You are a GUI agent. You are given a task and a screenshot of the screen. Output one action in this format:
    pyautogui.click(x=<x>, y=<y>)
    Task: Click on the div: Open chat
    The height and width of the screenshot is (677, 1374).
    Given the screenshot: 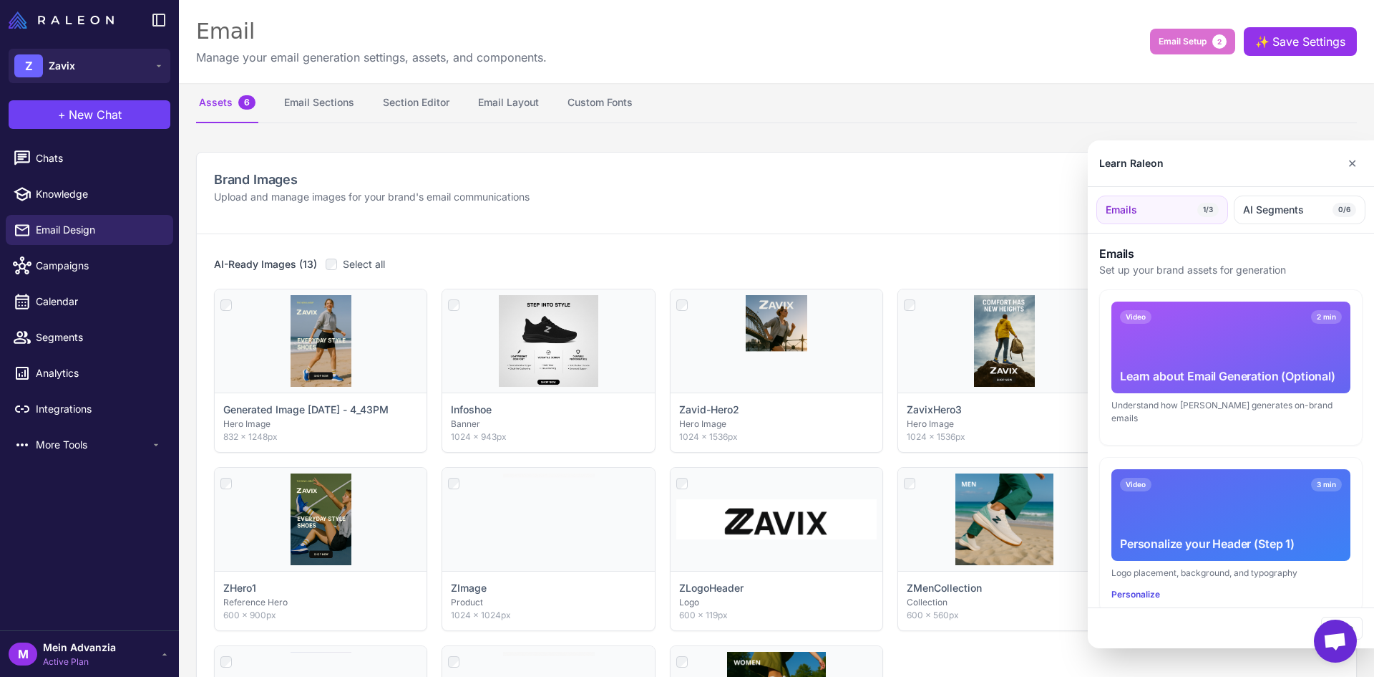 What is the action you would take?
    pyautogui.click(x=1336, y=641)
    